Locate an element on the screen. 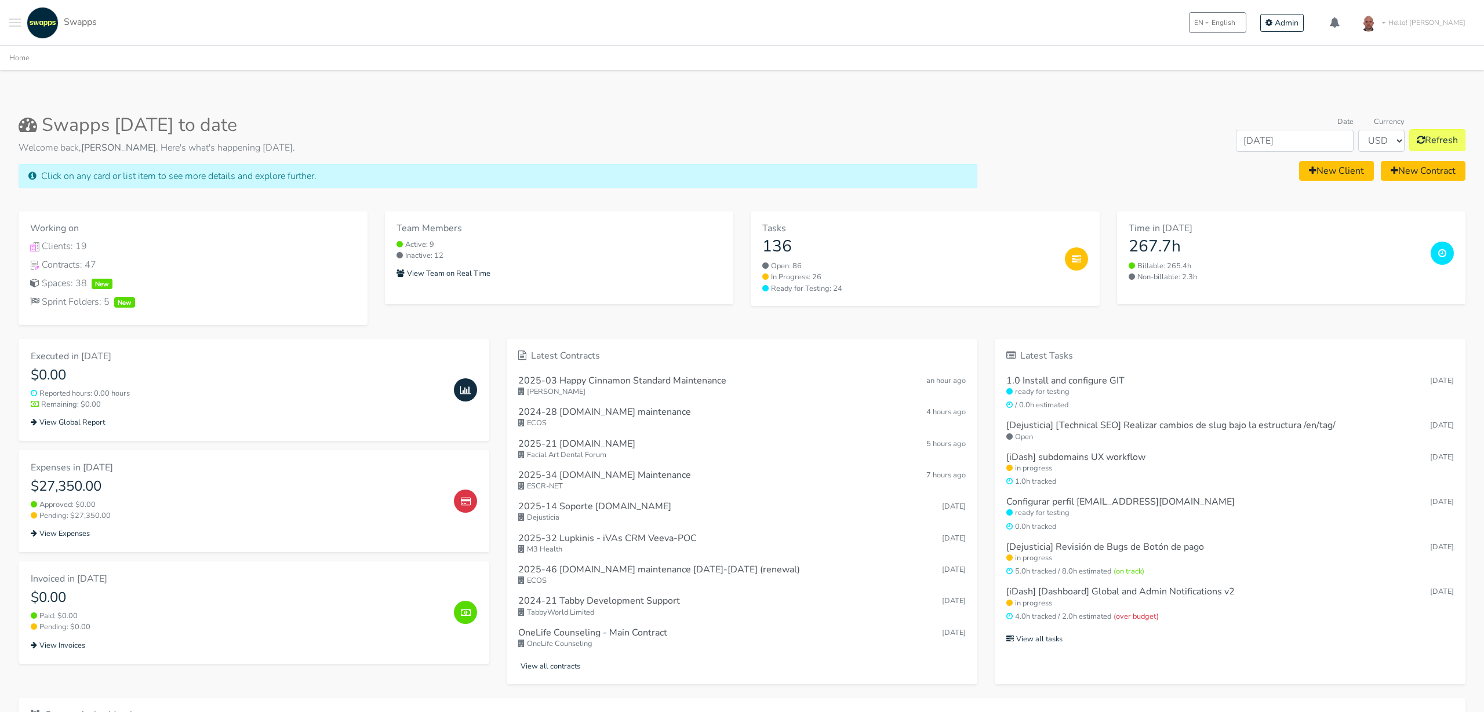 This screenshot has width=1484, height=712. div: Clients: 19 is located at coordinates (193, 246).